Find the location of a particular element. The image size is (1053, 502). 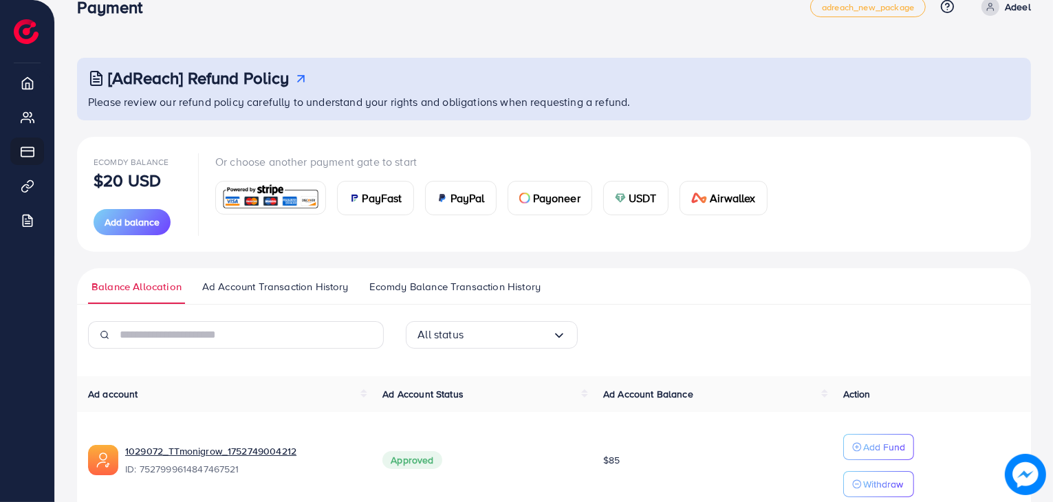

span: Ad account is located at coordinates (113, 394).